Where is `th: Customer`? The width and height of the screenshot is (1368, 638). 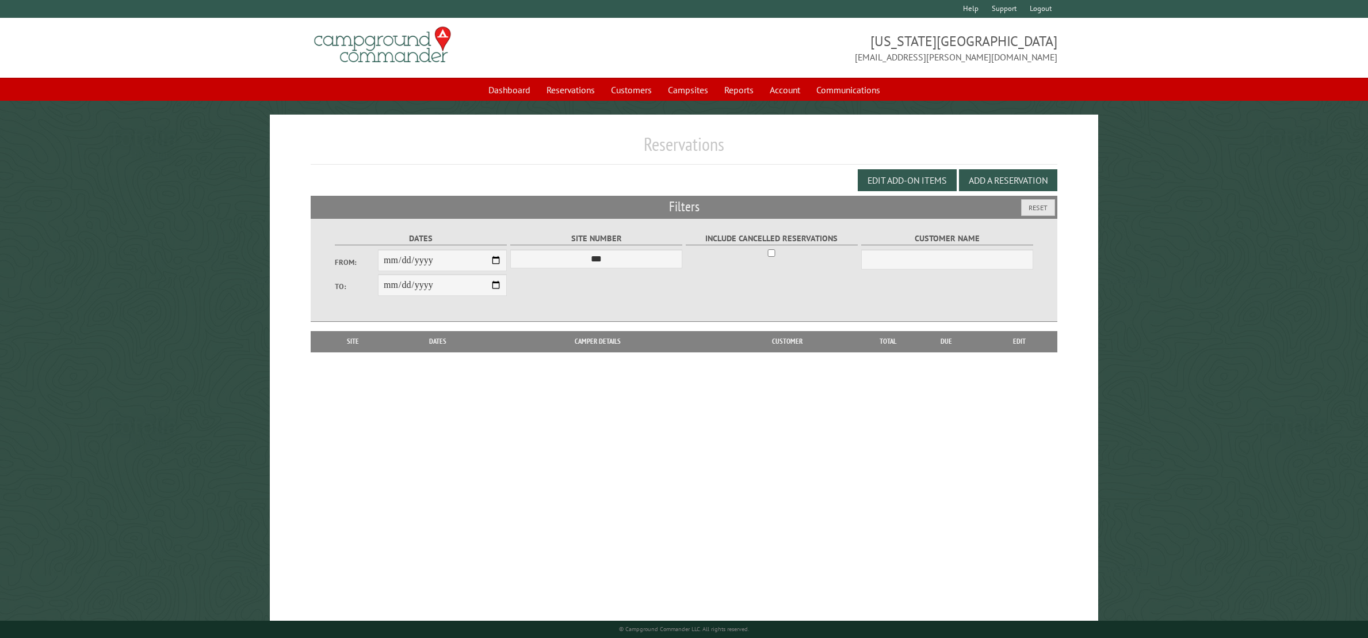
th: Customer is located at coordinates (787, 341).